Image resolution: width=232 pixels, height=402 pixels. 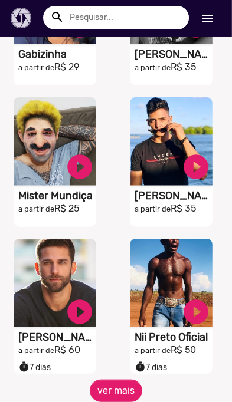 I want to click on h2: R$ 50, so click(x=173, y=350).